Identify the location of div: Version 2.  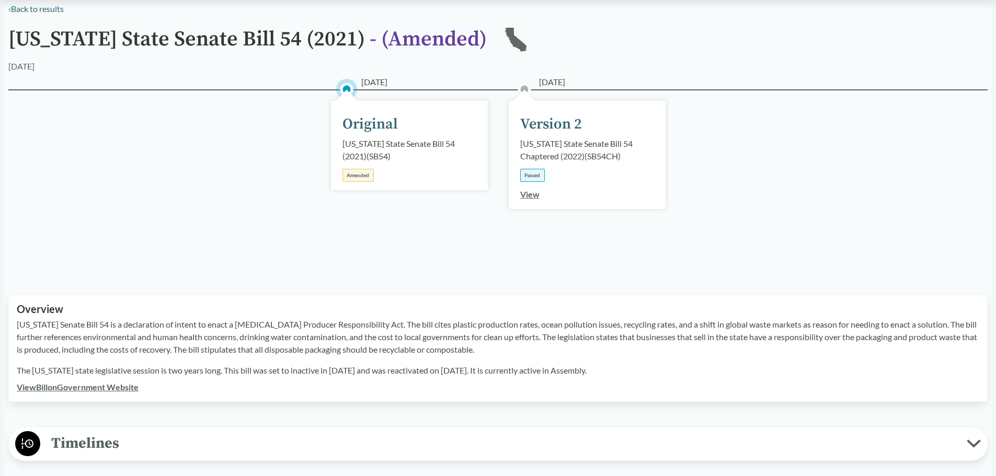
(551, 124).